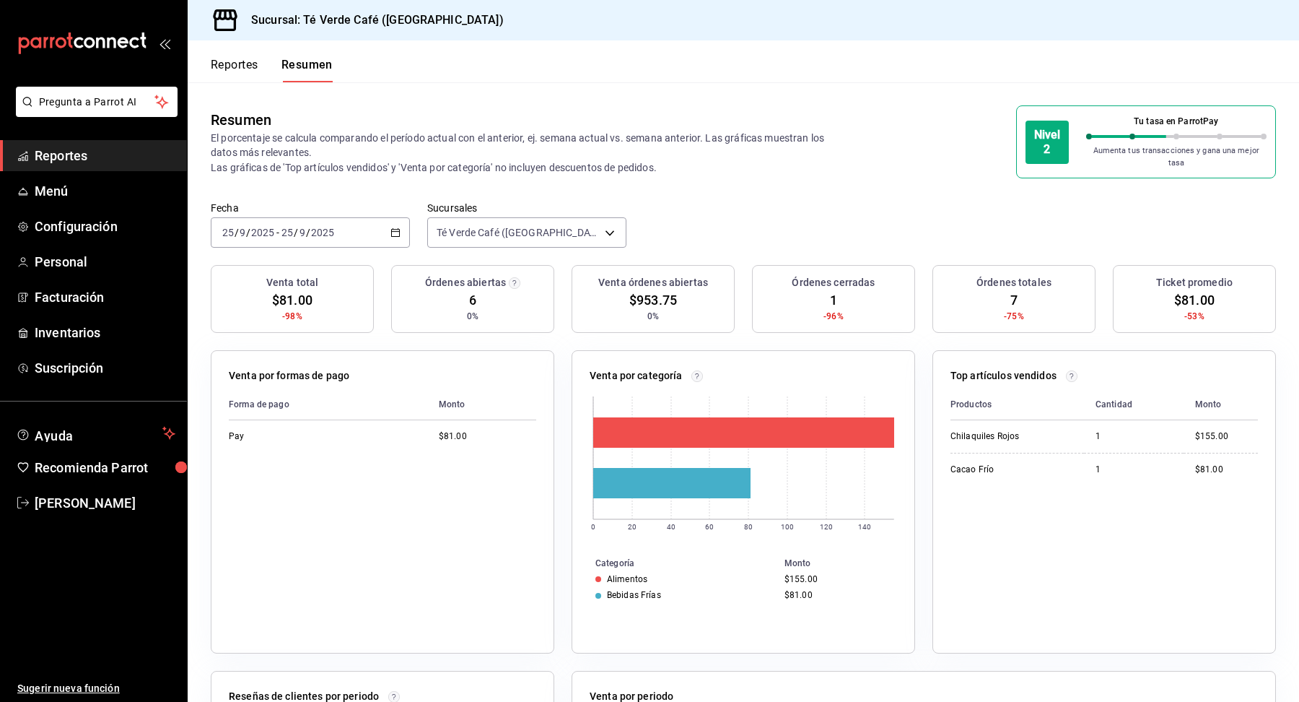  Describe the element at coordinates (271, 70) in the screenshot. I see `div: navigation tabs` at that location.